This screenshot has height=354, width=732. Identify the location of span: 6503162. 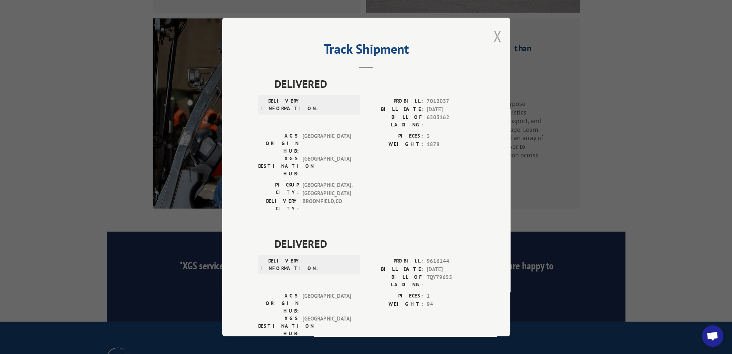
(451, 121).